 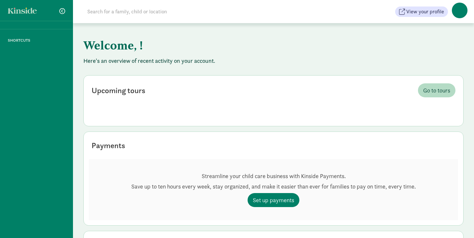 I want to click on a: Go to tours, so click(x=437, y=90).